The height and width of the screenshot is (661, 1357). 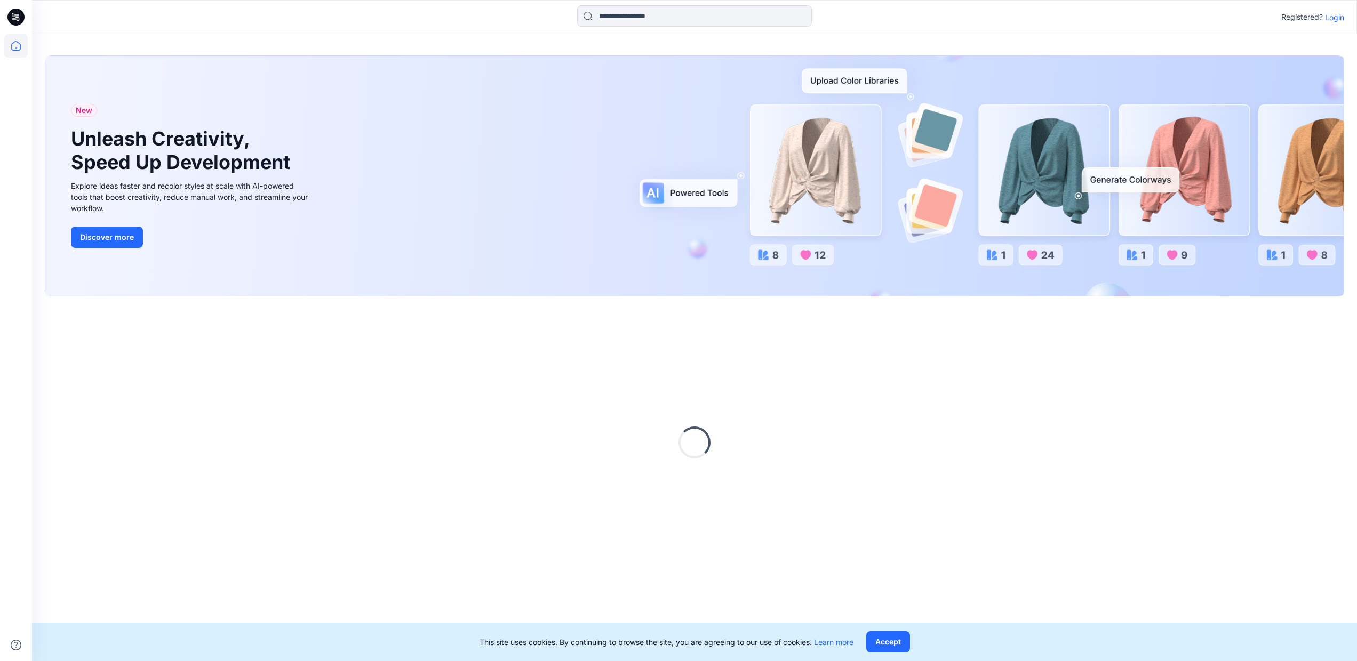 What do you see at coordinates (1302, 17) in the screenshot?
I see `p: Registered?` at bounding box center [1302, 17].